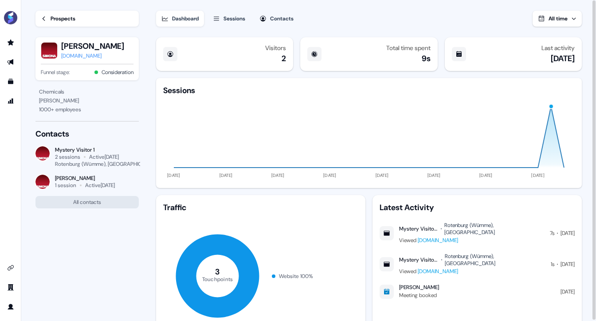 This screenshot has height=321, width=596. Describe the element at coordinates (229, 19) in the screenshot. I see `button: Sessions` at that location.